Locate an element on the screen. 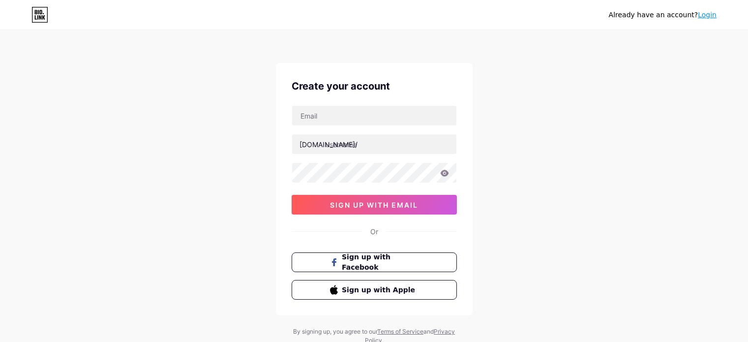  button: sign up with email is located at coordinates (374, 205).